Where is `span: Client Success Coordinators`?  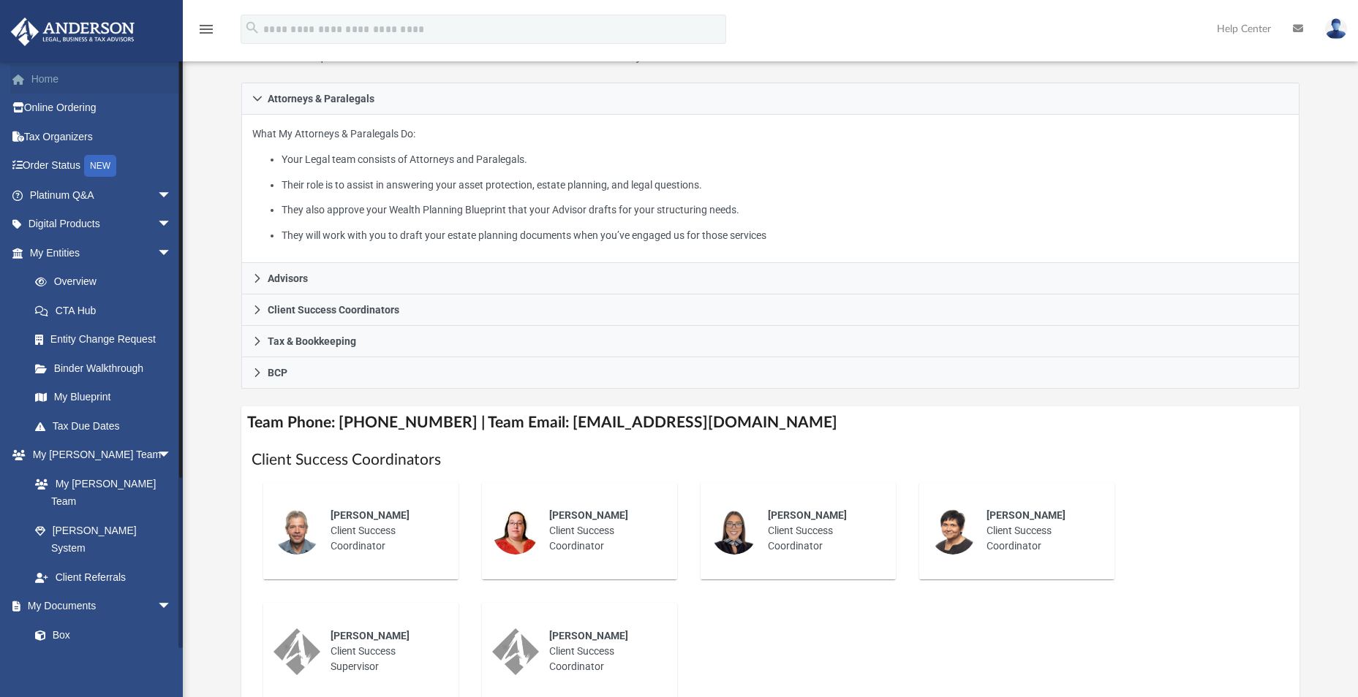
span: Client Success Coordinators is located at coordinates (333, 310).